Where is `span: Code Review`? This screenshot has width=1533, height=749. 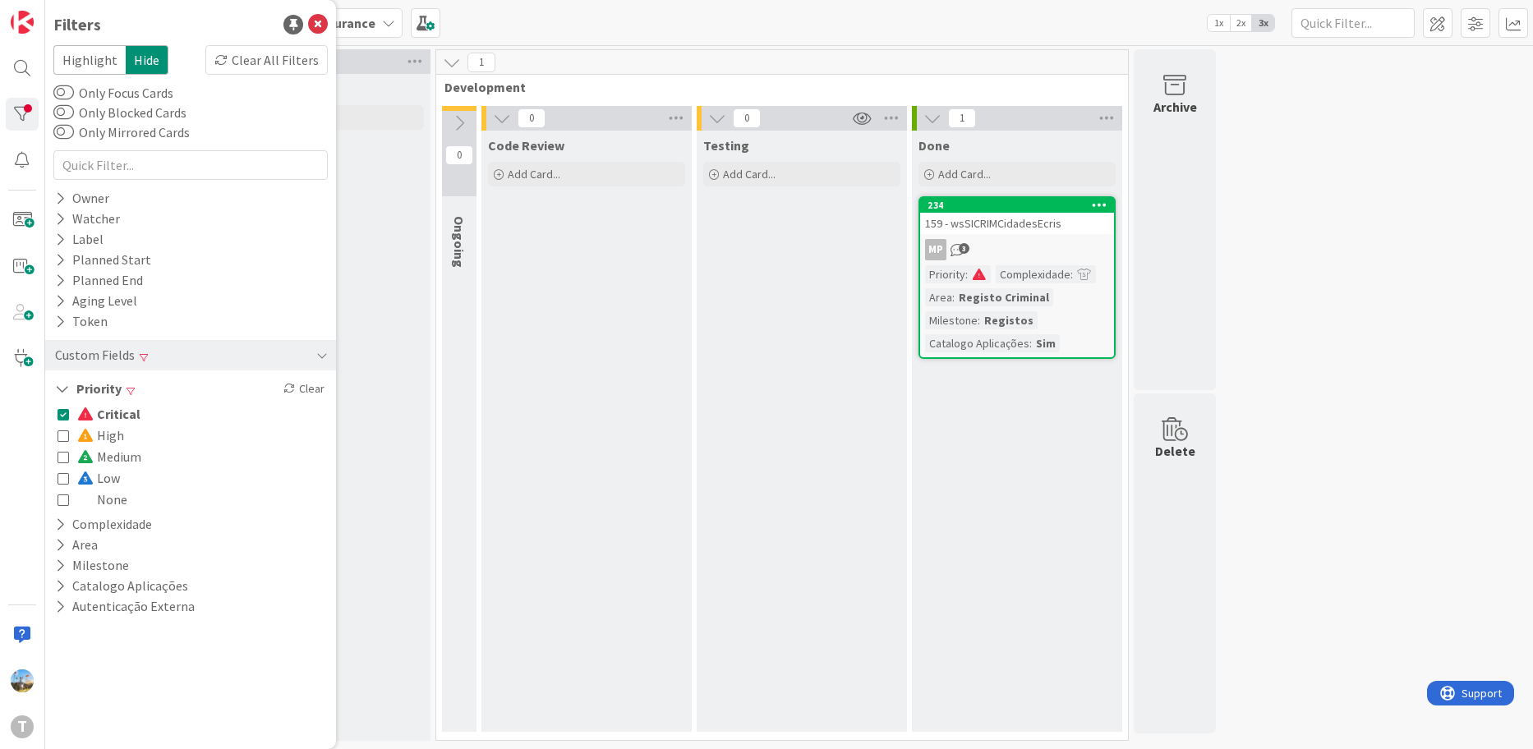
span: Code Review is located at coordinates (526, 145).